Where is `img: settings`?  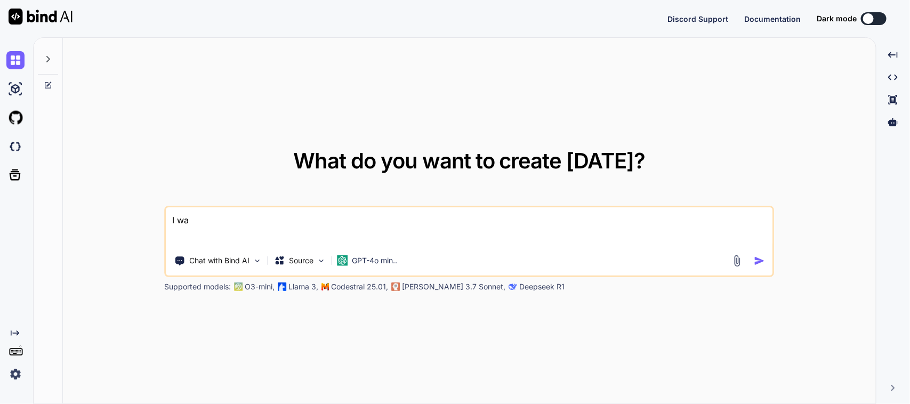 img: settings is located at coordinates (15, 374).